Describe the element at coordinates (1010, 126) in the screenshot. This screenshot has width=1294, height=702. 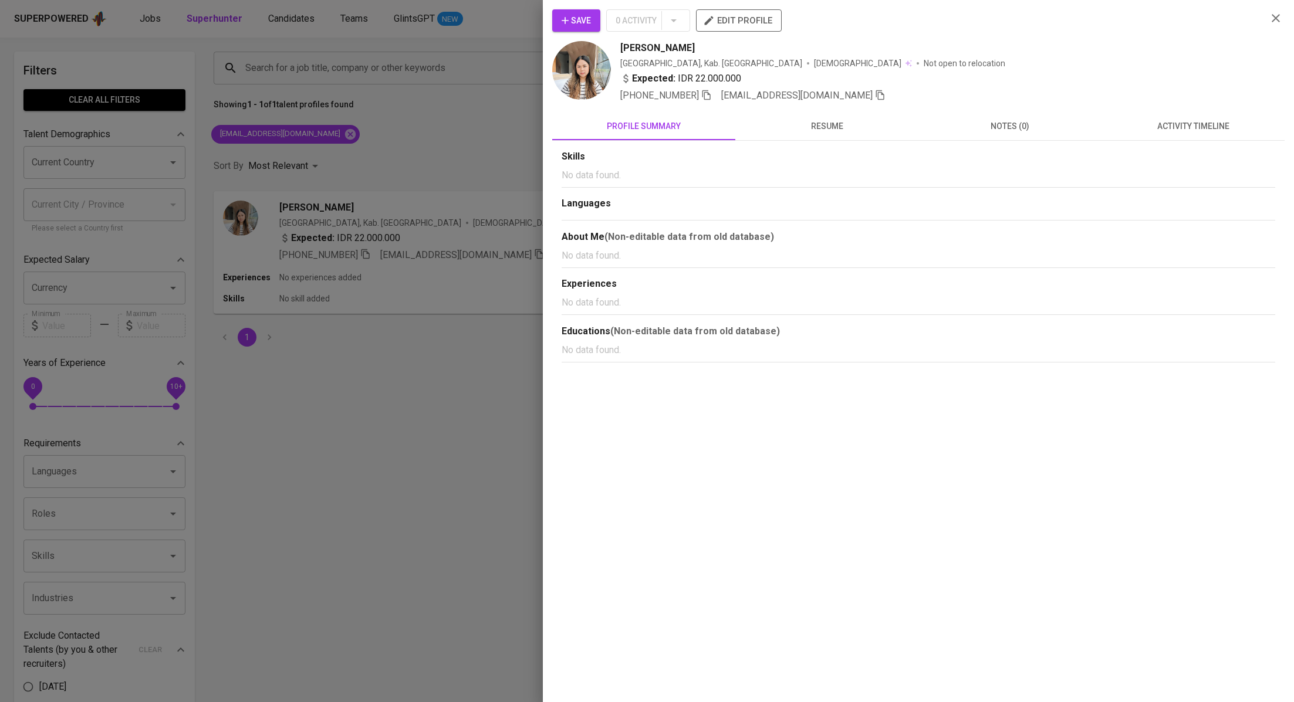
I see `span: notes (0)` at that location.